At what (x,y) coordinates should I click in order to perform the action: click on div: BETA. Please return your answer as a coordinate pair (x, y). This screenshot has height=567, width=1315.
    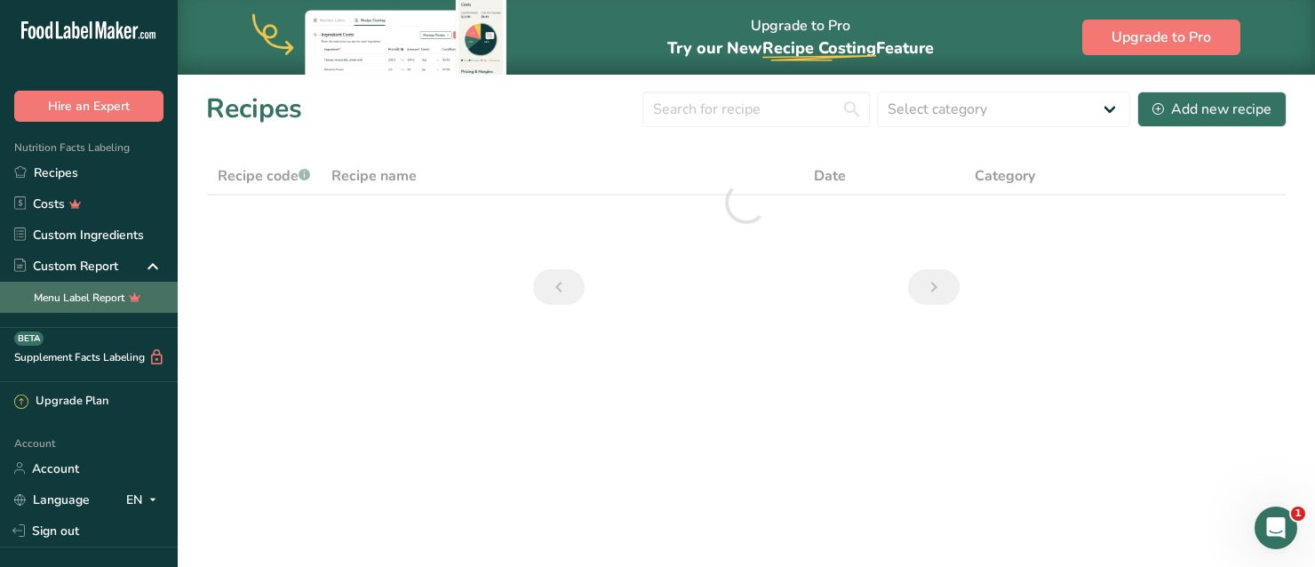
    Looking at the image, I should click on (28, 338).